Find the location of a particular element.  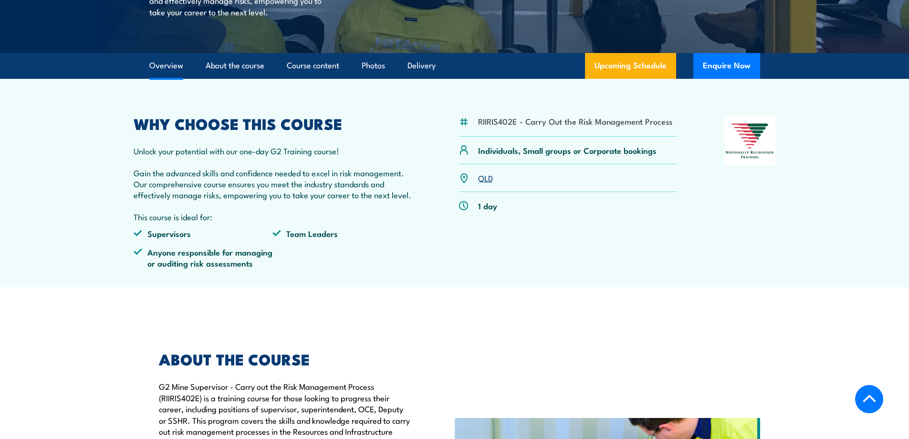

p: 1 day is located at coordinates (488, 205).